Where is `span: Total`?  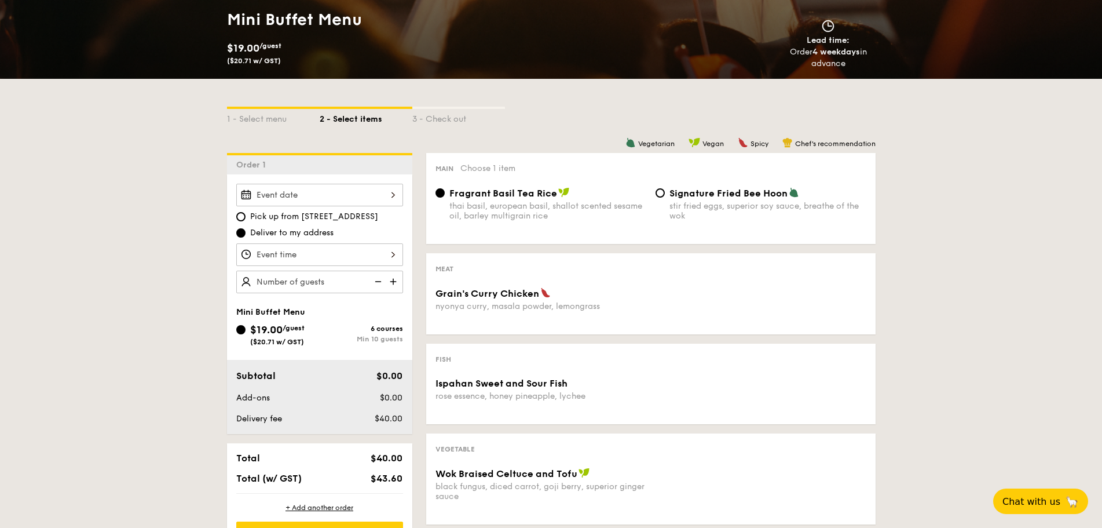 span: Total is located at coordinates (248, 458).